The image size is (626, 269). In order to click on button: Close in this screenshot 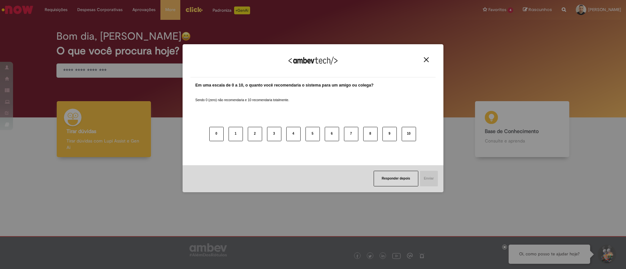, I will do `click(426, 60)`.